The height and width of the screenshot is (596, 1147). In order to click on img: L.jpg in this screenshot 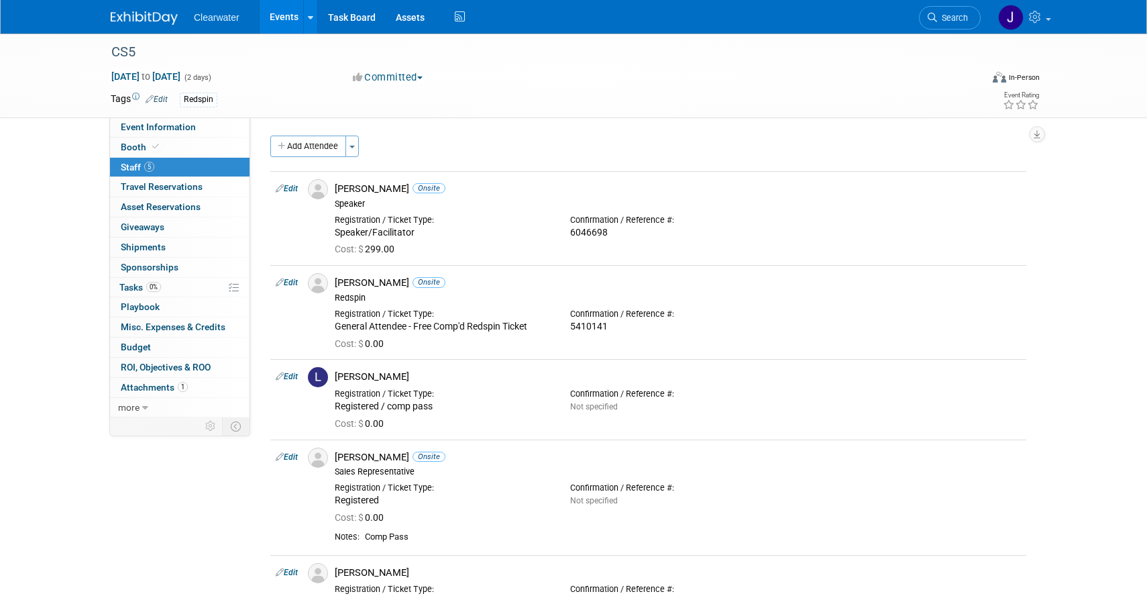, I will do `click(318, 377)`.